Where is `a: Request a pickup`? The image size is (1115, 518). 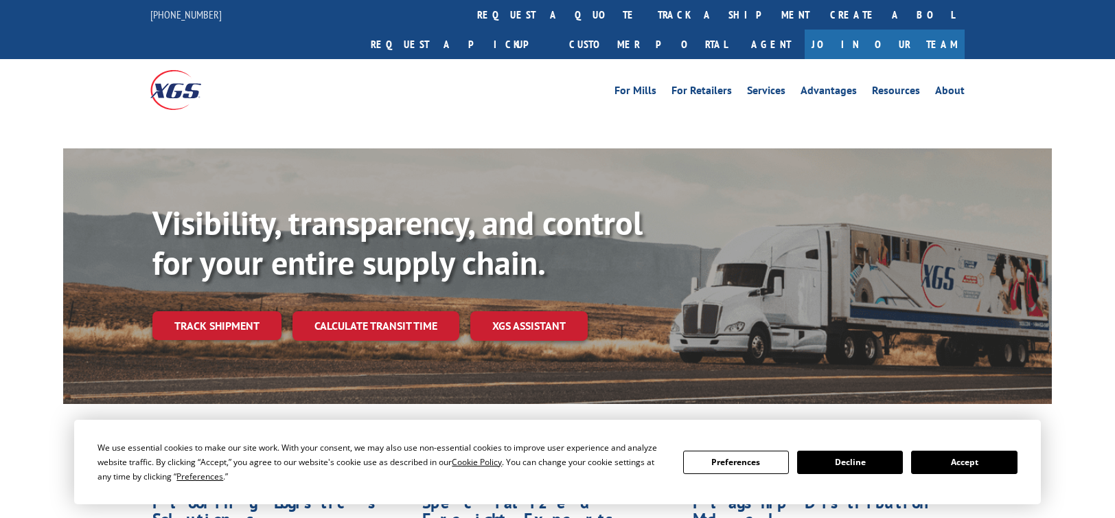 a: Request a pickup is located at coordinates (459, 44).